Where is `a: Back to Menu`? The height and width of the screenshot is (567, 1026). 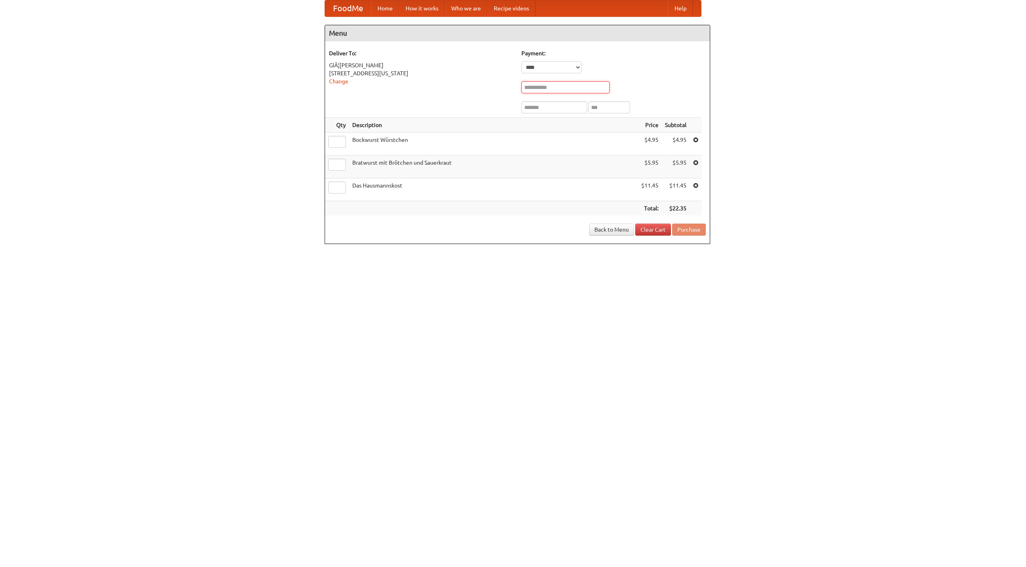
a: Back to Menu is located at coordinates (612, 230).